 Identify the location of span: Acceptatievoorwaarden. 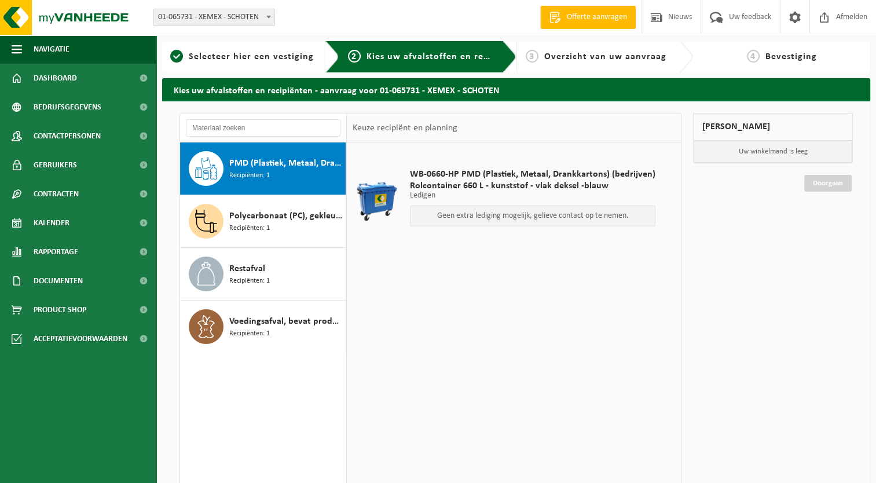
(81, 339).